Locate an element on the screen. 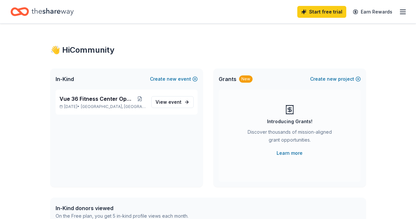  button: Createnewproject is located at coordinates (335, 79).